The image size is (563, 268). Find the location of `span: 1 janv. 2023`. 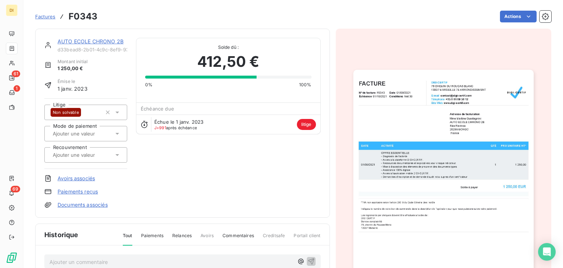

span: 1 janv. 2023 is located at coordinates (73, 88).